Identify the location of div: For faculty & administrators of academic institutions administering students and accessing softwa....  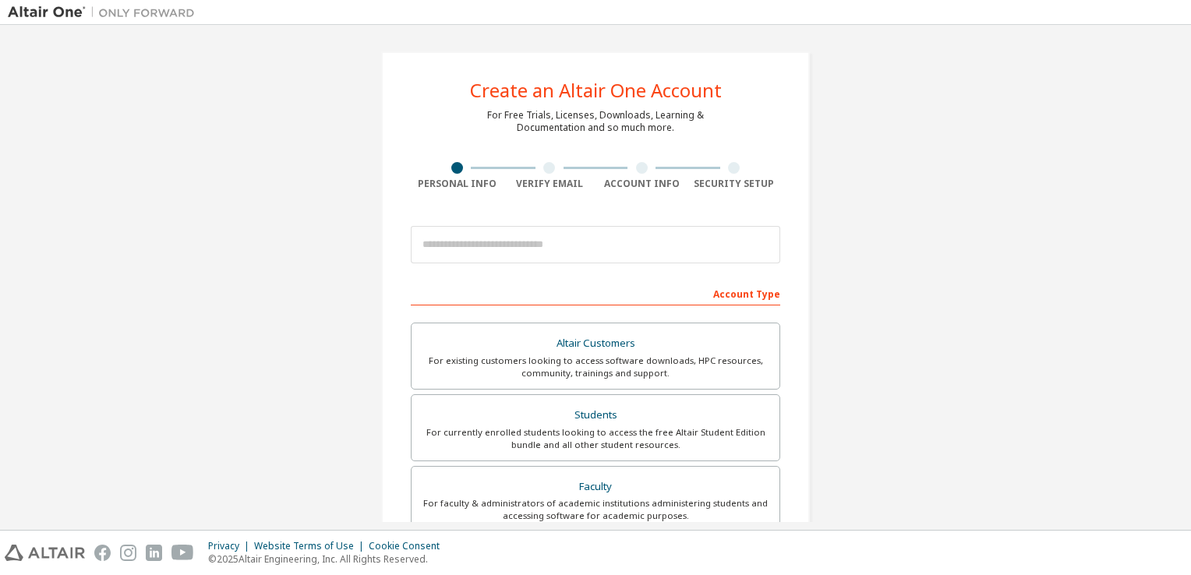
(596, 510).